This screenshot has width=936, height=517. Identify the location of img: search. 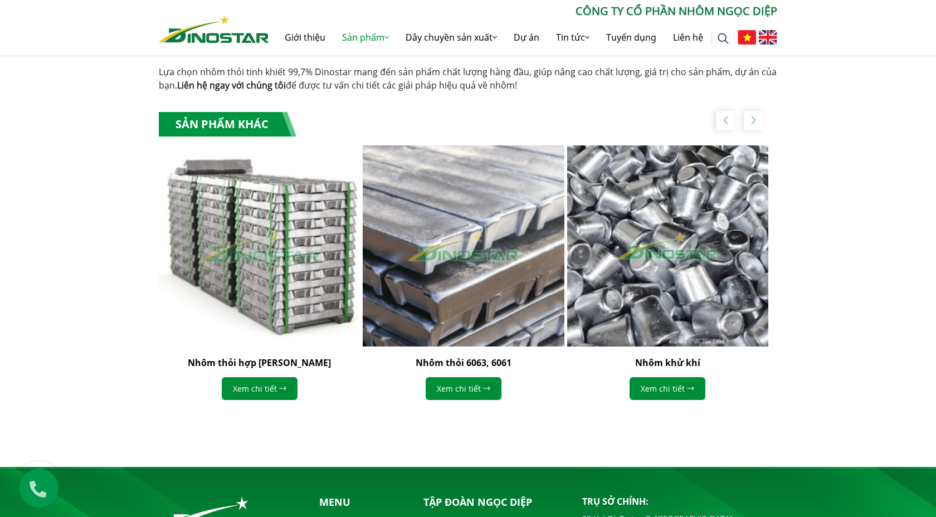
(723, 38).